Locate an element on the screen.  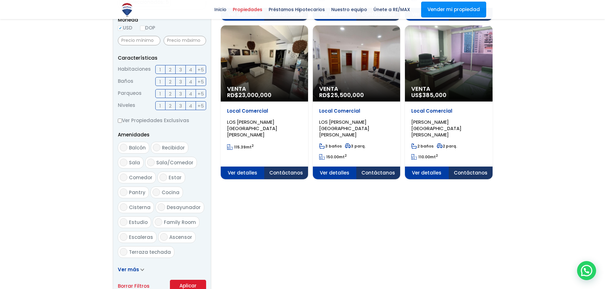
span: 2 baños is located at coordinates (422, 146).